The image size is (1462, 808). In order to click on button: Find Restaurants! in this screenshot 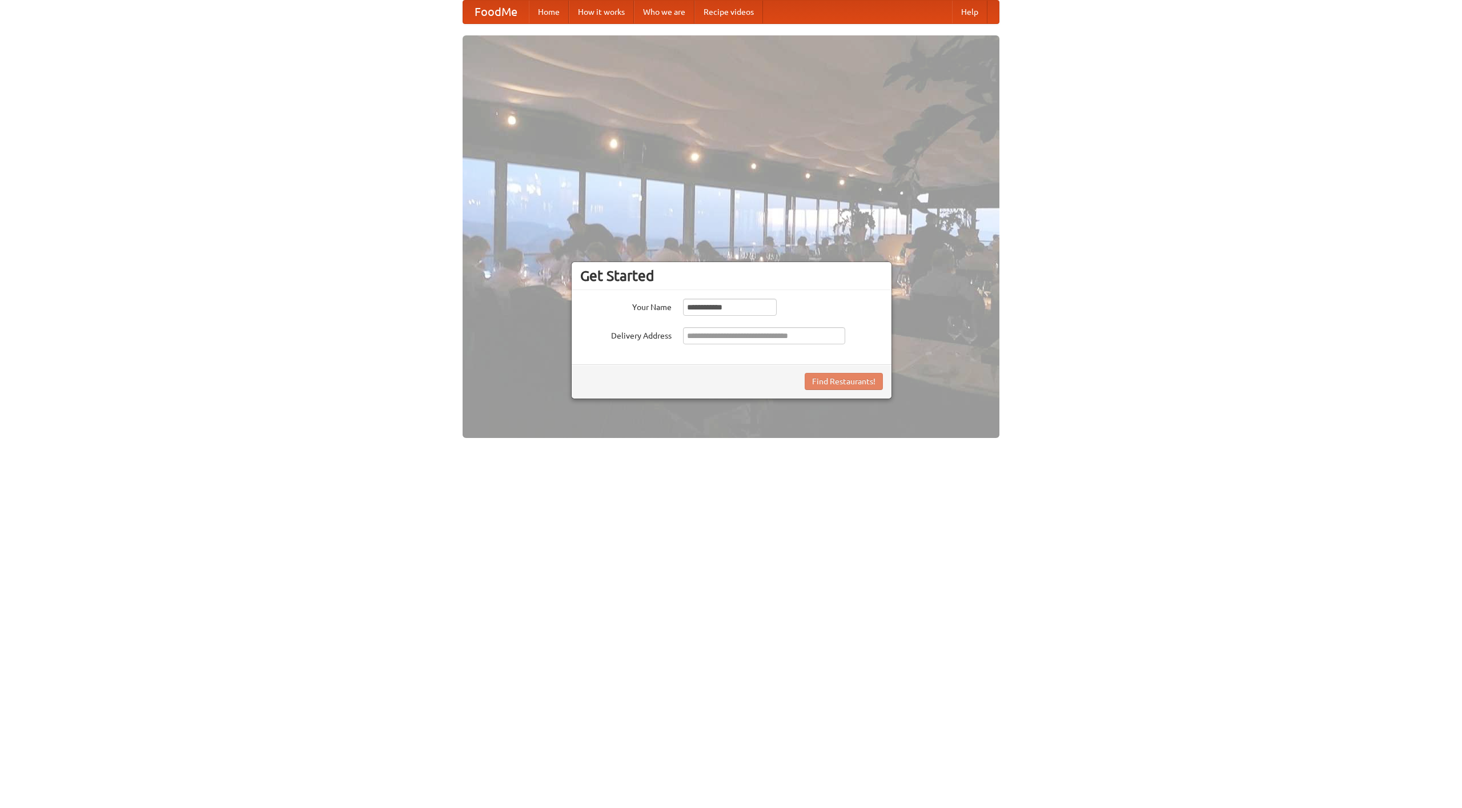, I will do `click(844, 382)`.